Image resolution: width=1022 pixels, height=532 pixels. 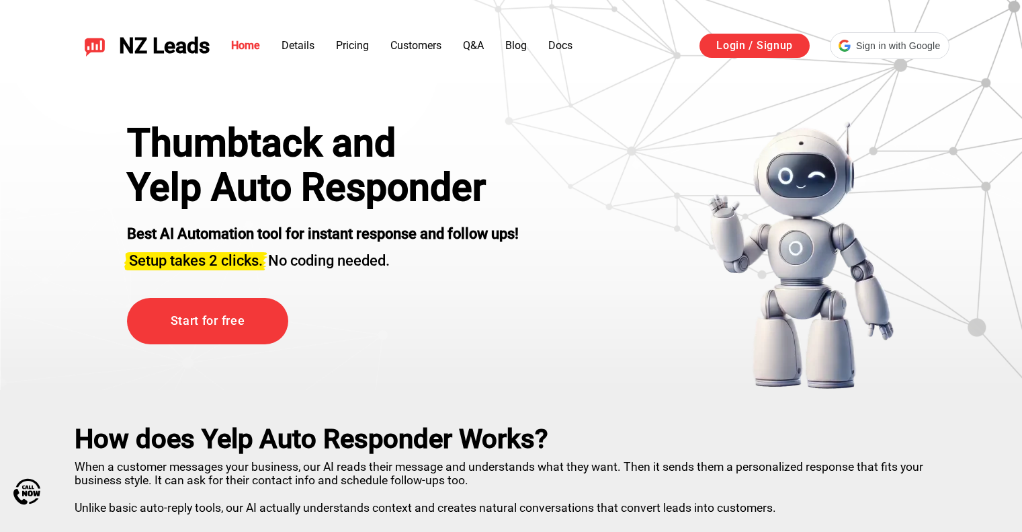 What do you see at coordinates (898, 46) in the screenshot?
I see `span: Sign in with Google` at bounding box center [898, 46].